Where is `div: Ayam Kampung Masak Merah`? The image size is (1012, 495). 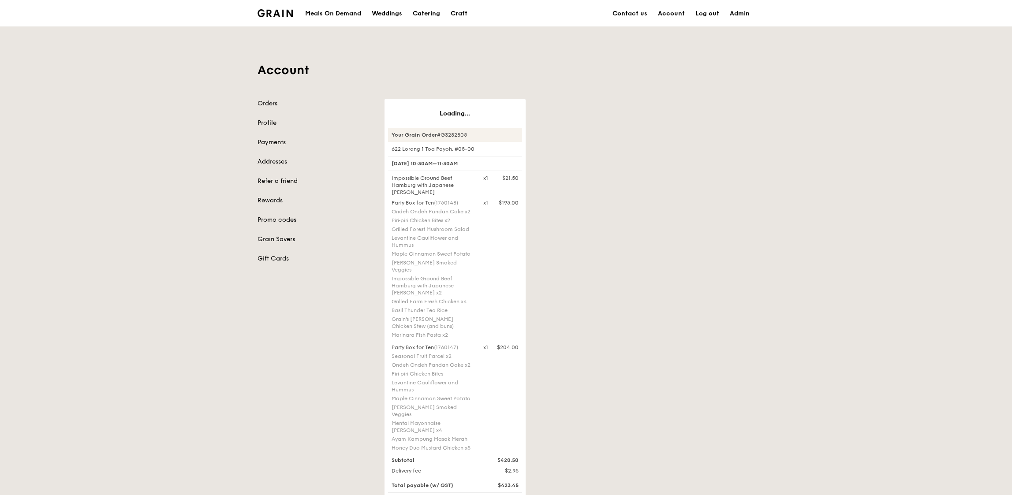
div: Ayam Kampung Masak Merah is located at coordinates (432, 439).